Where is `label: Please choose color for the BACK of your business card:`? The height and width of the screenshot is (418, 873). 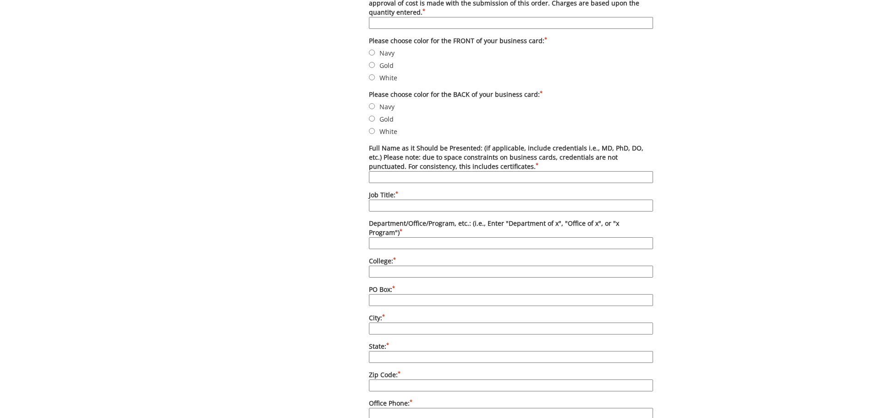
label: Please choose color for the BACK of your business card: is located at coordinates (511, 94).